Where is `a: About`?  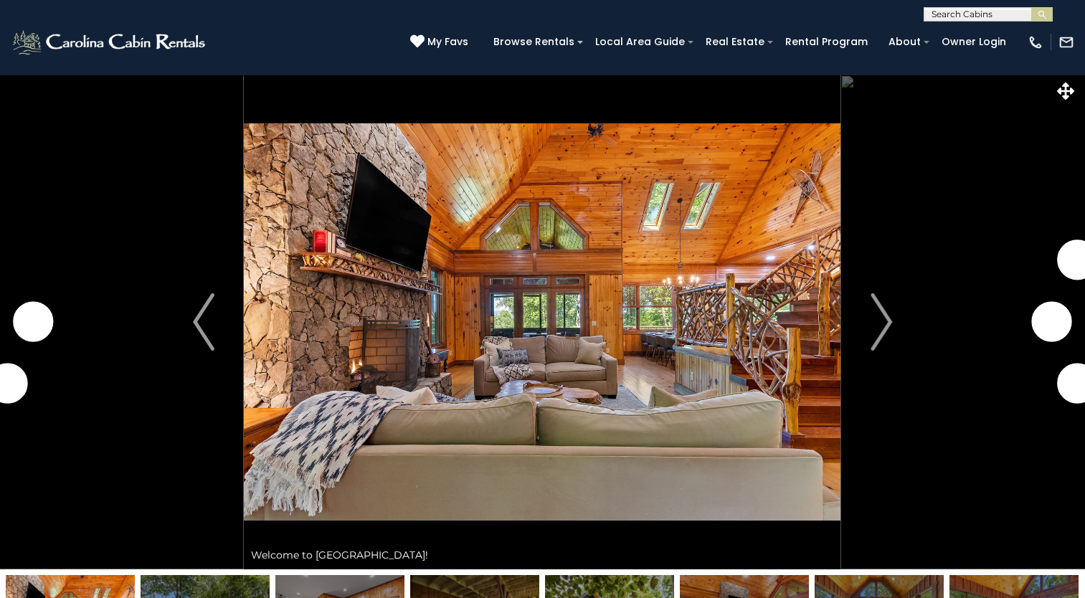 a: About is located at coordinates (904, 42).